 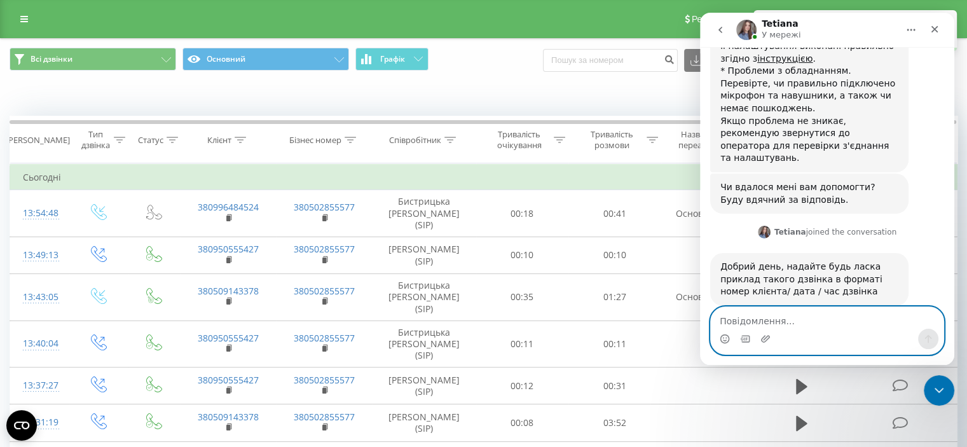 I want to click on td: 01:27, so click(x=614, y=298).